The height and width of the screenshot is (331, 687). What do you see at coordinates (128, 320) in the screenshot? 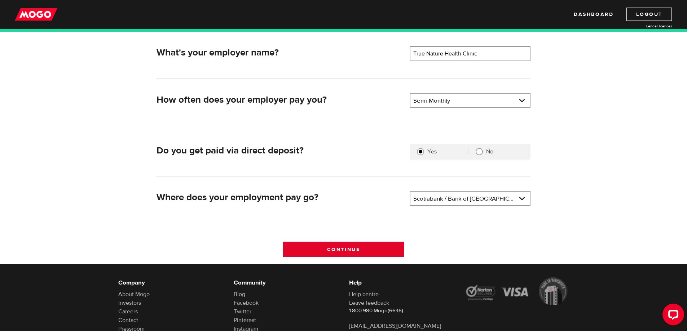
I see `a: Contact` at bounding box center [128, 320].